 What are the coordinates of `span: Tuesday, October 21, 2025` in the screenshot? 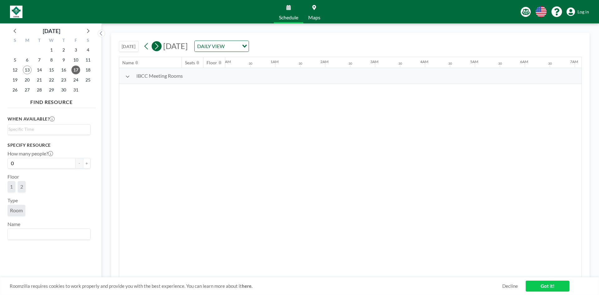 It's located at (39, 80).